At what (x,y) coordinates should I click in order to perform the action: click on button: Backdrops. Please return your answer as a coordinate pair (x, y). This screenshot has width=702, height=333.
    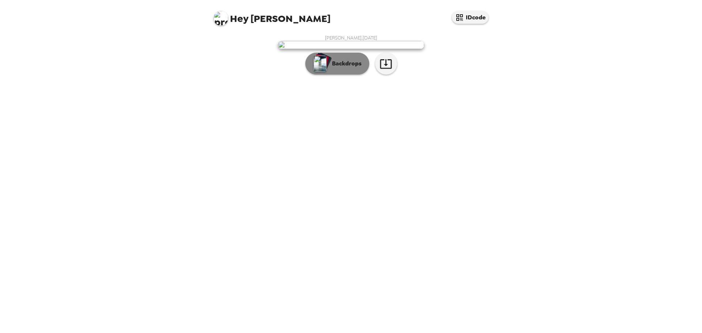
    Looking at the image, I should click on (337, 64).